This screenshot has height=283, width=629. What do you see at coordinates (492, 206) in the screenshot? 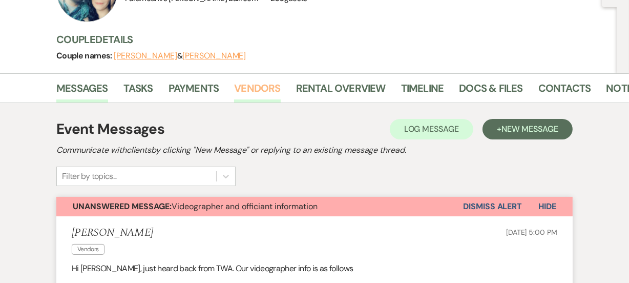
I see `button: Dismiss Alert` at bounding box center [492, 206].